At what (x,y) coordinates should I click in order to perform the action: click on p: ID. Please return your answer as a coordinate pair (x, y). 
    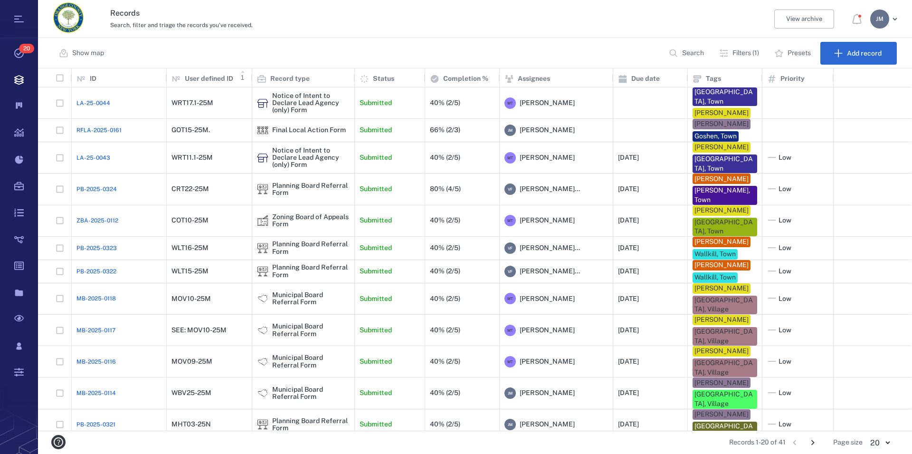
    Looking at the image, I should click on (93, 79).